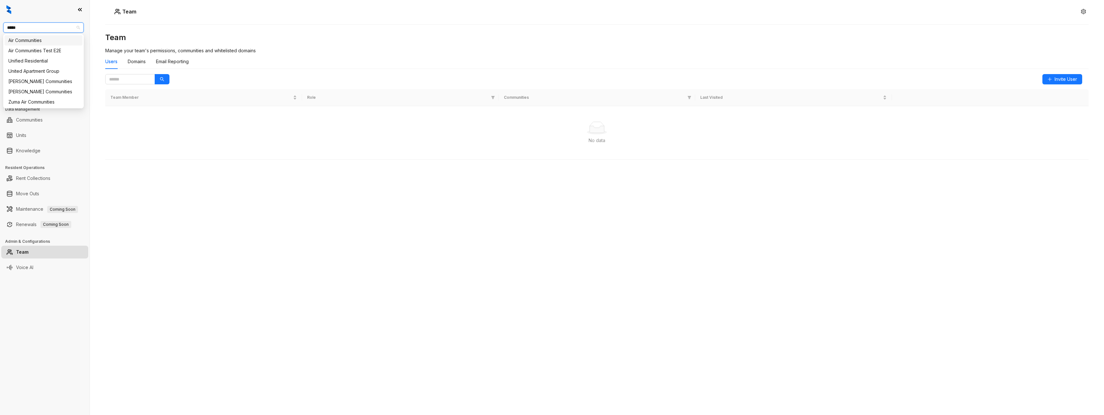 Image resolution: width=1104 pixels, height=415 pixels. I want to click on li: Voice AI, so click(45, 268).